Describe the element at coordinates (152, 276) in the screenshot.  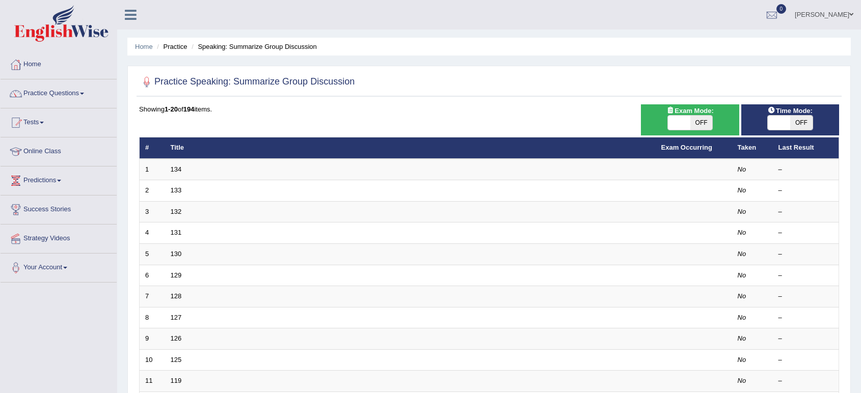
I see `td: 6` at that location.